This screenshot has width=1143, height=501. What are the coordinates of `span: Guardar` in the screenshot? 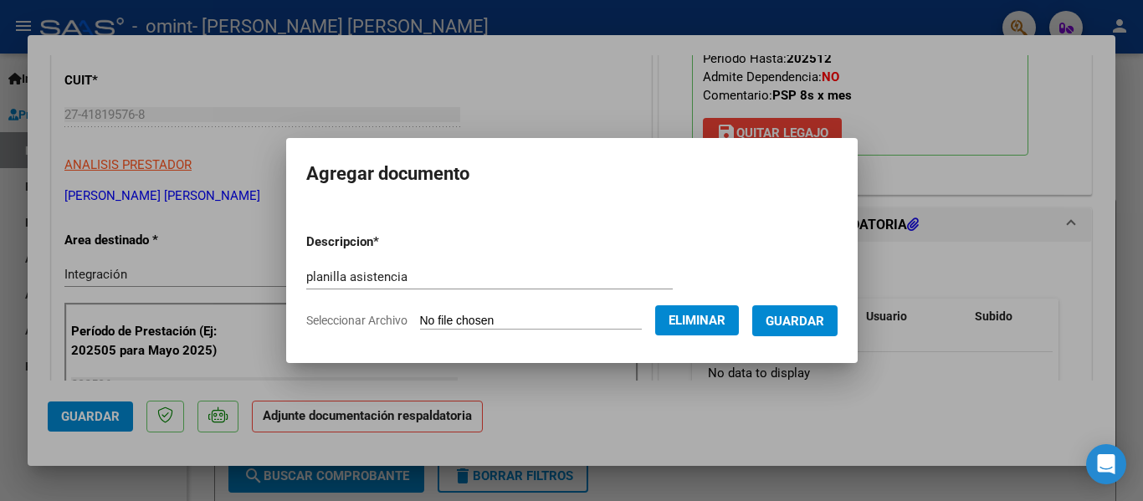 It's located at (795, 321).